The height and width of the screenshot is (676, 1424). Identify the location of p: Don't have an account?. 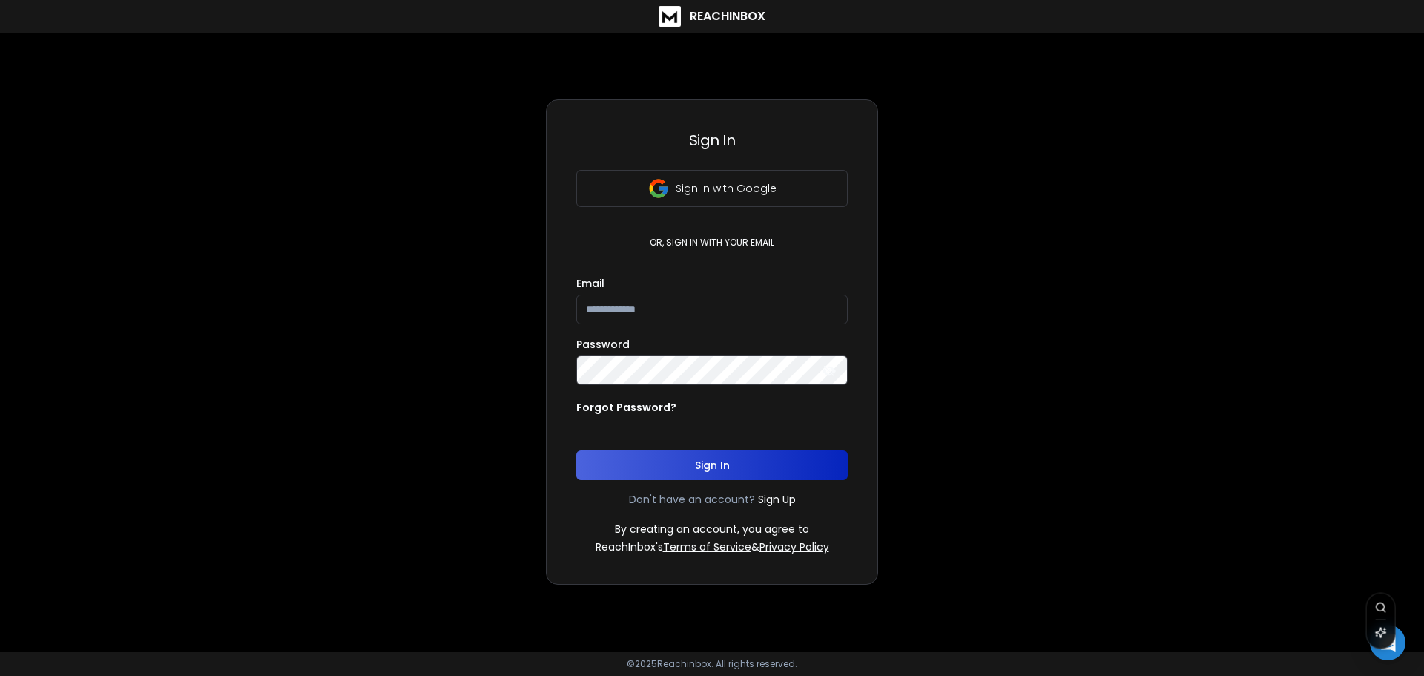
(692, 499).